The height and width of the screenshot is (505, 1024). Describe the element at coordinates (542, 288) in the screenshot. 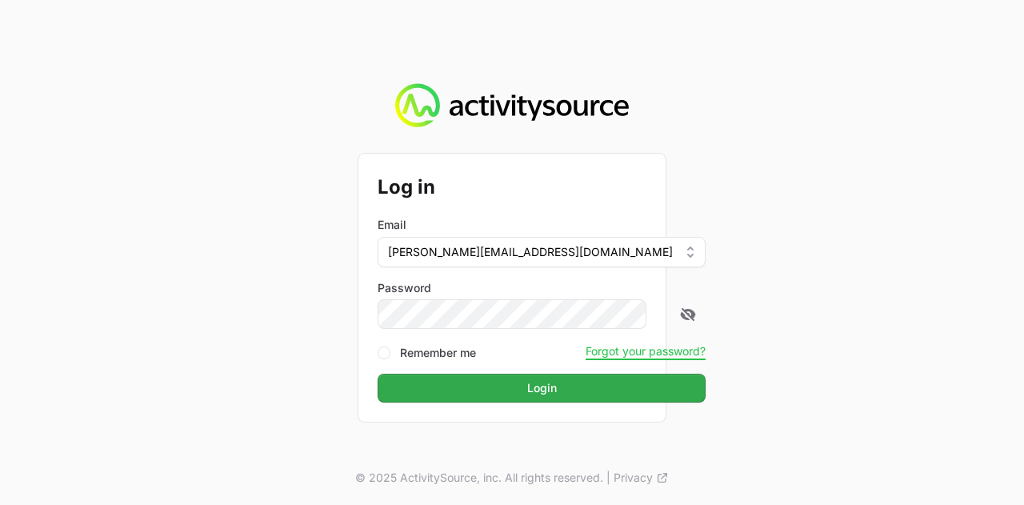

I see `label: Password` at that location.